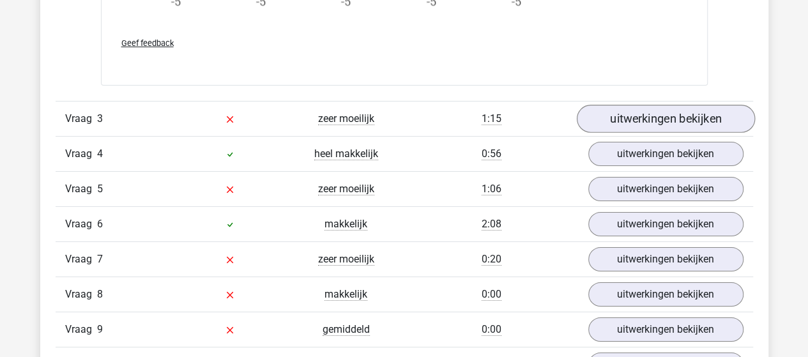 This screenshot has width=808, height=357. Describe the element at coordinates (100, 118) in the screenshot. I see `span: 3` at that location.